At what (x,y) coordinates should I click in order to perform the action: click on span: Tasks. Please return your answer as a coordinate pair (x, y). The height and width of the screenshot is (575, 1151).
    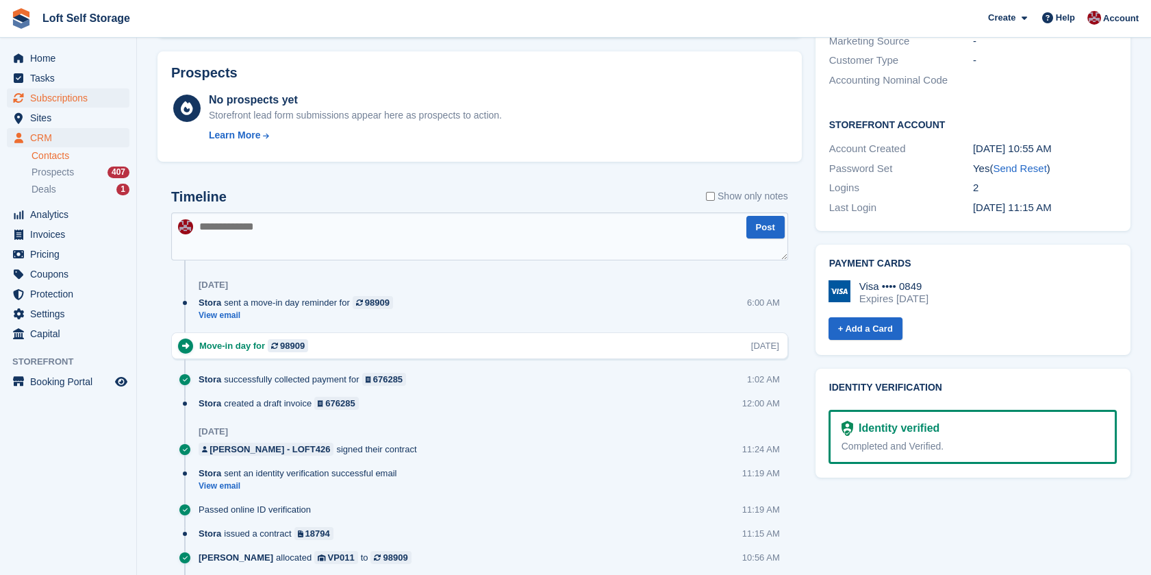
    Looking at the image, I should click on (71, 78).